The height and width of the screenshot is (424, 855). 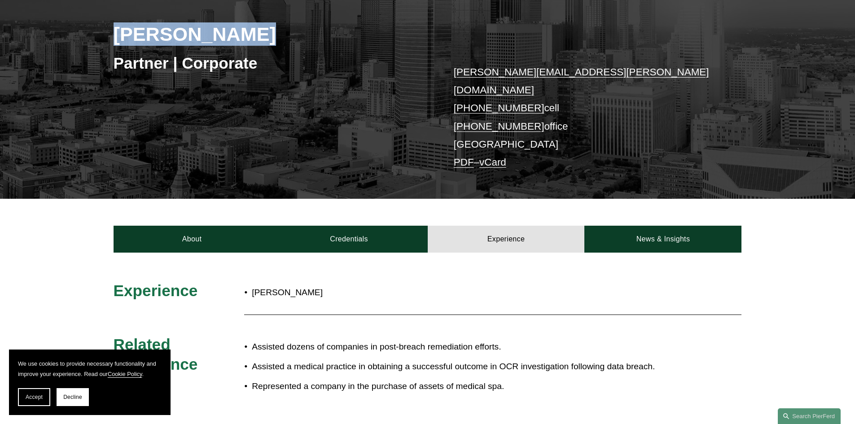 What do you see at coordinates (156, 290) in the screenshot?
I see `span: Experience` at bounding box center [156, 290].